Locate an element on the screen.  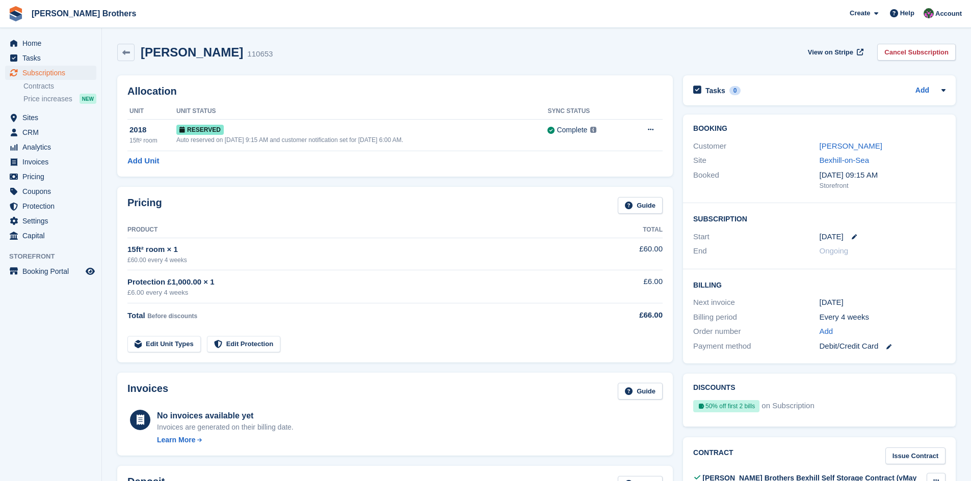
div: 15ft² room is located at coordinates (153, 141).